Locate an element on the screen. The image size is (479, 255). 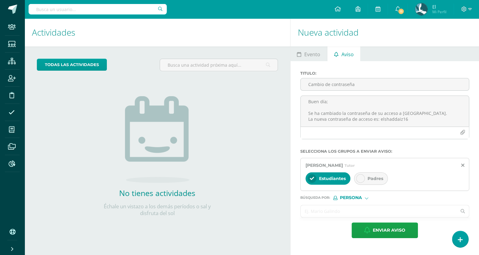
span: Aviso is located at coordinates (347, 54).